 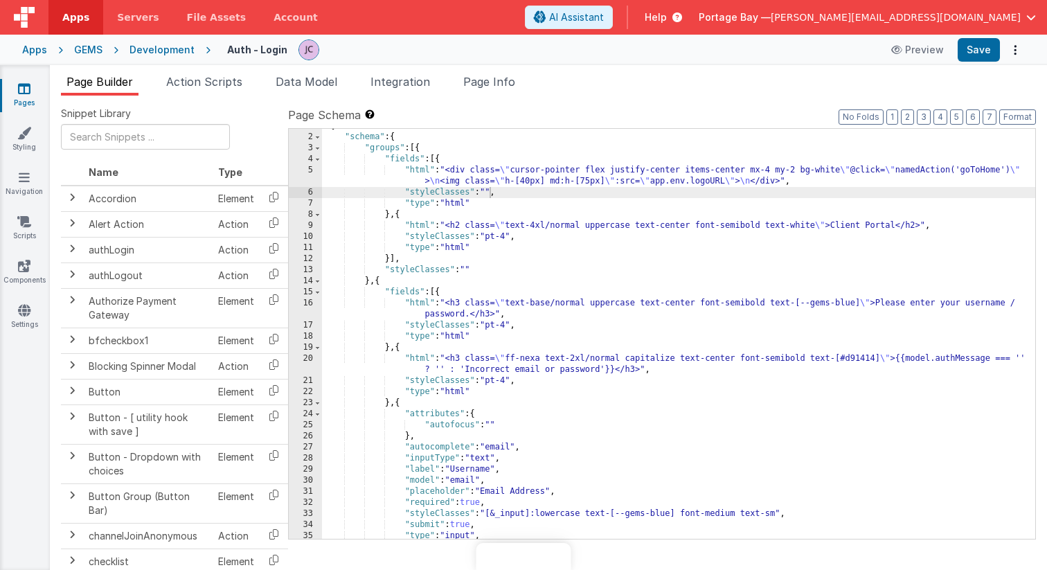 What do you see at coordinates (956, 117) in the screenshot?
I see `button: 5` at bounding box center [956, 117].